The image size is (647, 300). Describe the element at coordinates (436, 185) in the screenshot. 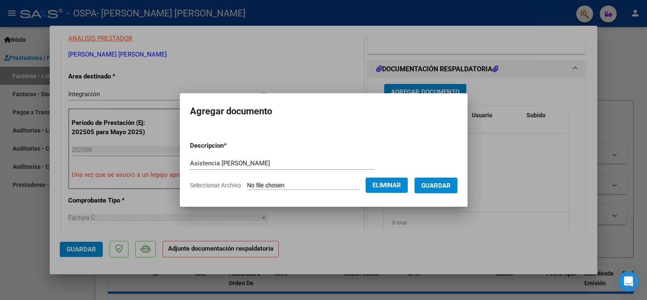

I see `button: Guardar` at that location.